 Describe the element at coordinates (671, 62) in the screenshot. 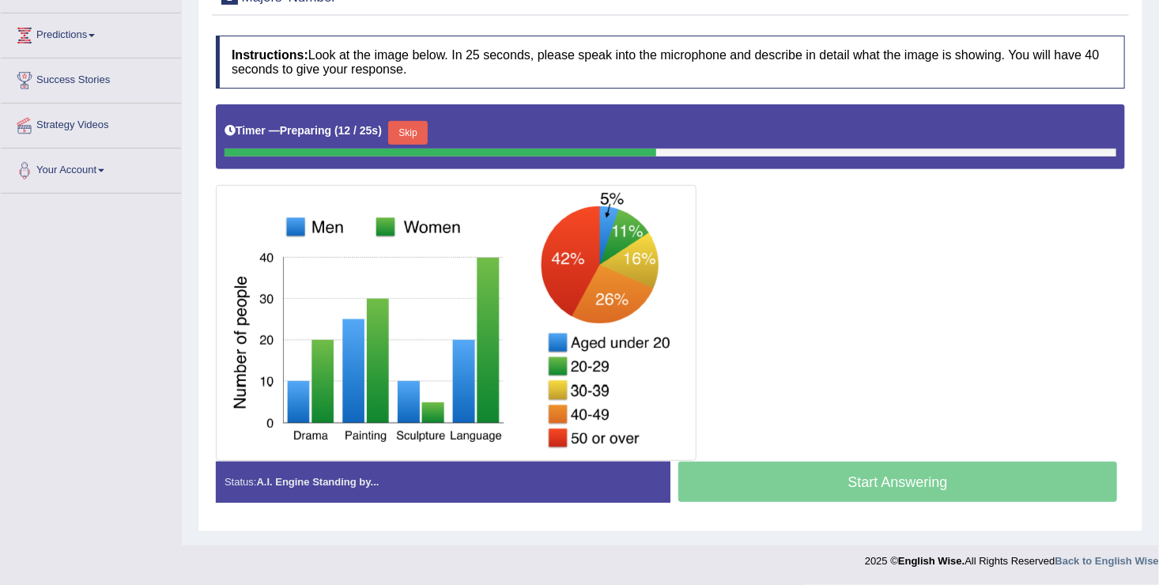

I see `h4: Look at the image below. In 25 seconds, please speak into the microphone and describe in detail w...` at that location.